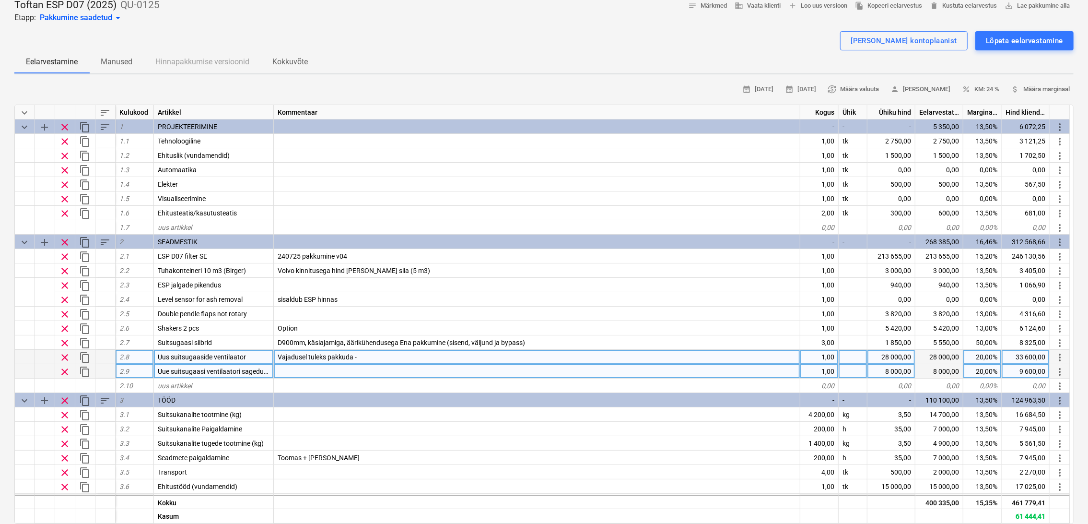 This screenshot has width=1088, height=524. What do you see at coordinates (963, 6) in the screenshot?
I see `span: Kustuta eelarvestus` at bounding box center [963, 6].